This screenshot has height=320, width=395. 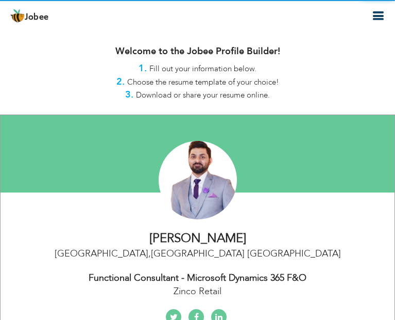 I want to click on img: Usman Uddin, so click(x=198, y=180).